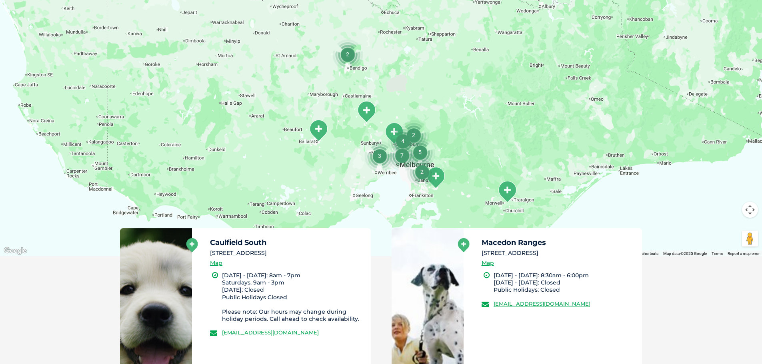 The width and height of the screenshot is (762, 364). I want to click on h5: Macedon Ranges, so click(558, 243).